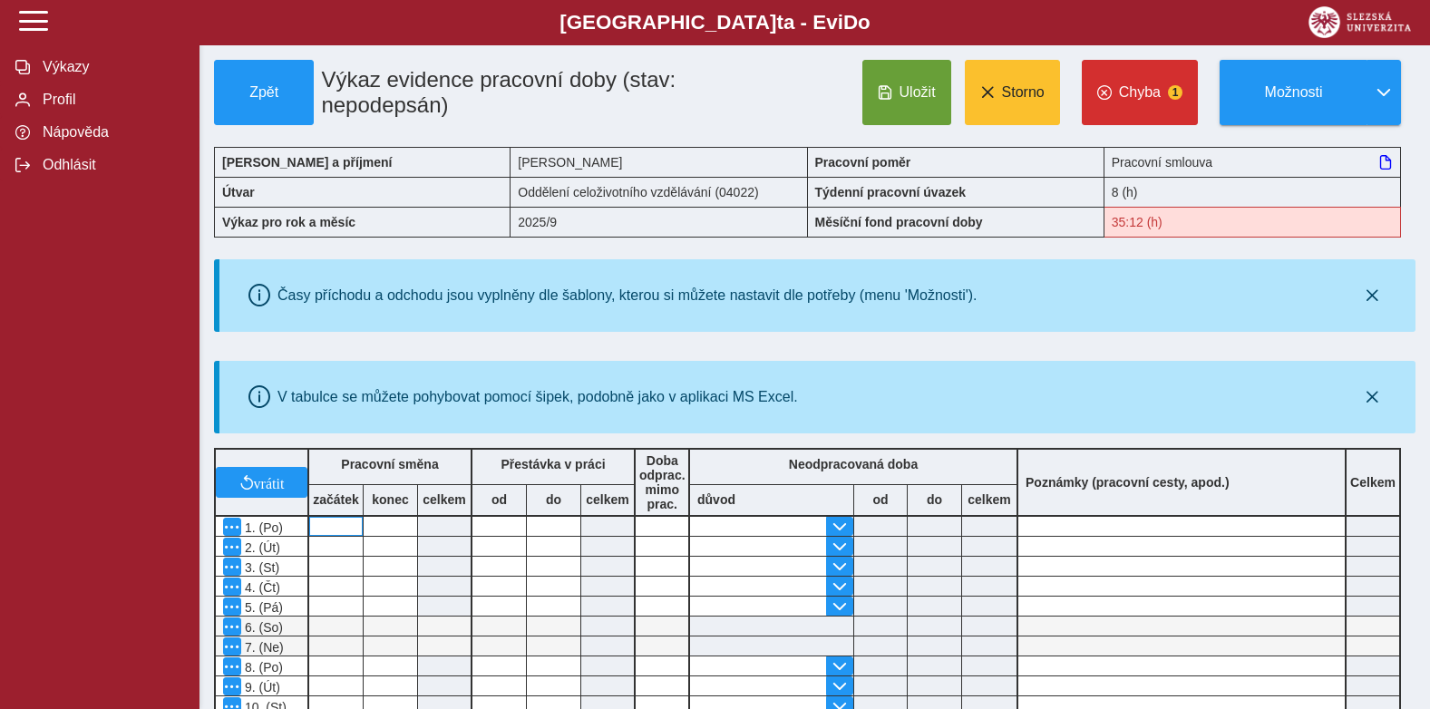  Describe the element at coordinates (1140, 93) in the screenshot. I see `span: Chyba` at that location.